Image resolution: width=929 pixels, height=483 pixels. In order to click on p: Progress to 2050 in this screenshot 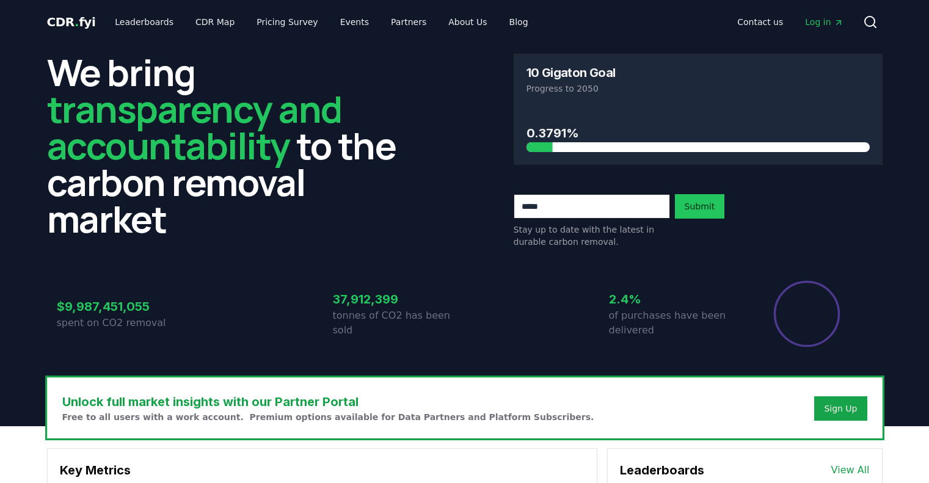, I will do `click(698, 89)`.